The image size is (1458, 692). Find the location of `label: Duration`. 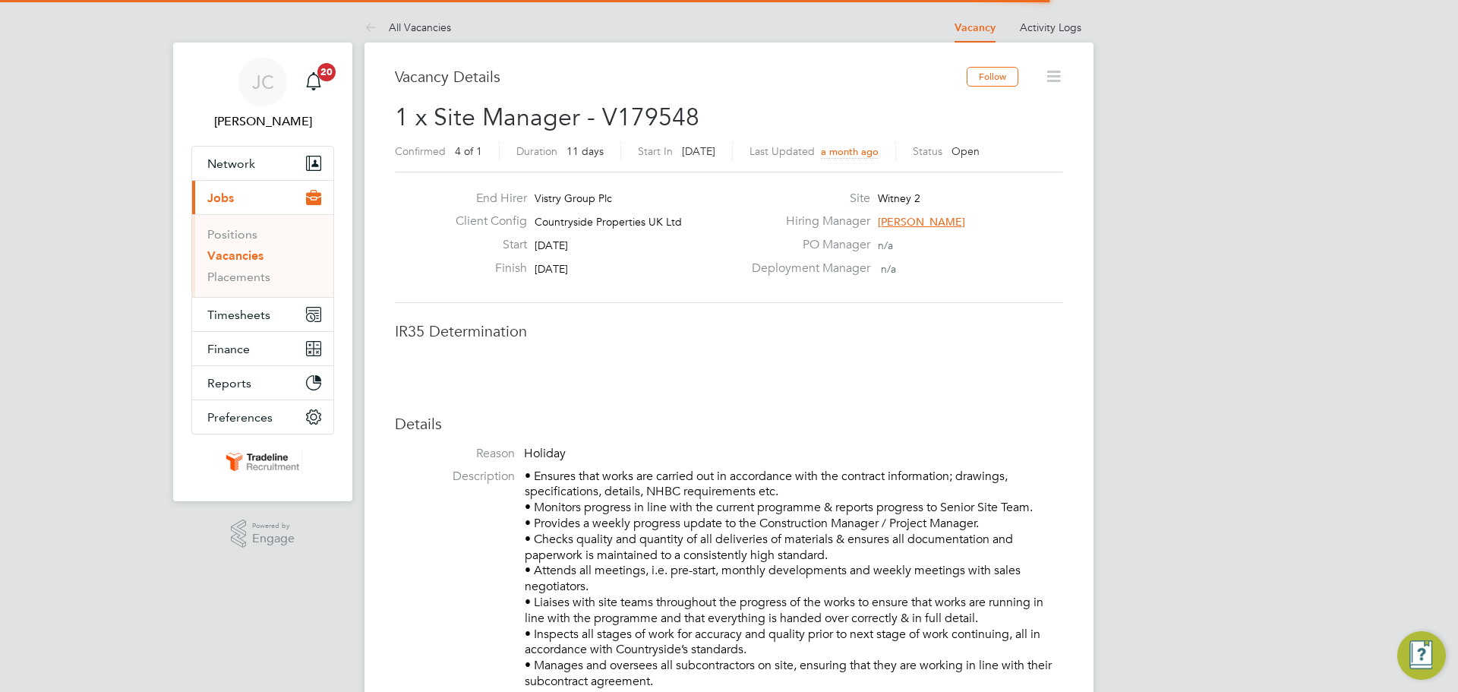

label: Duration is located at coordinates (537, 151).